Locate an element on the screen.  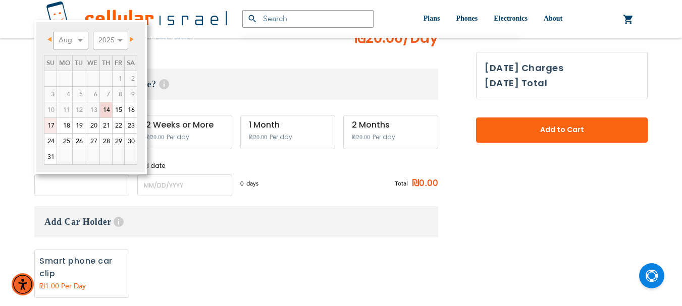
span: 12 is located at coordinates (79, 110).